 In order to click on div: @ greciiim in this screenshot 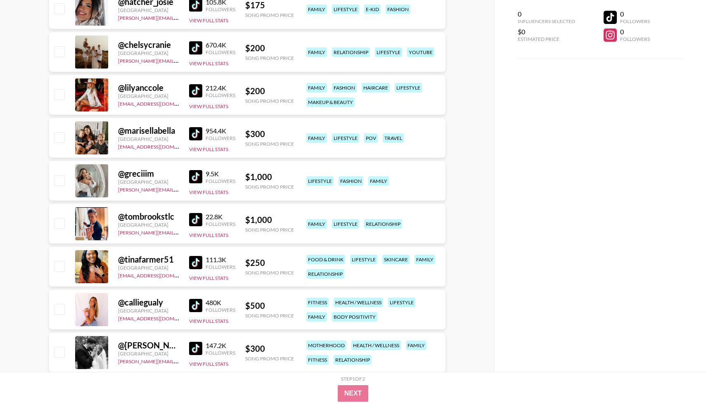, I will do `click(149, 173)`.